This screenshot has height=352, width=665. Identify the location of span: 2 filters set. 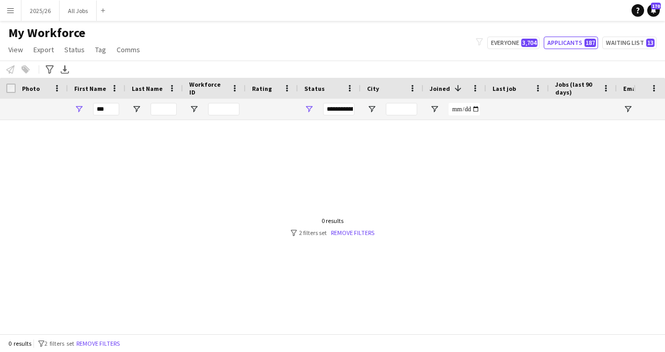
(59, 344).